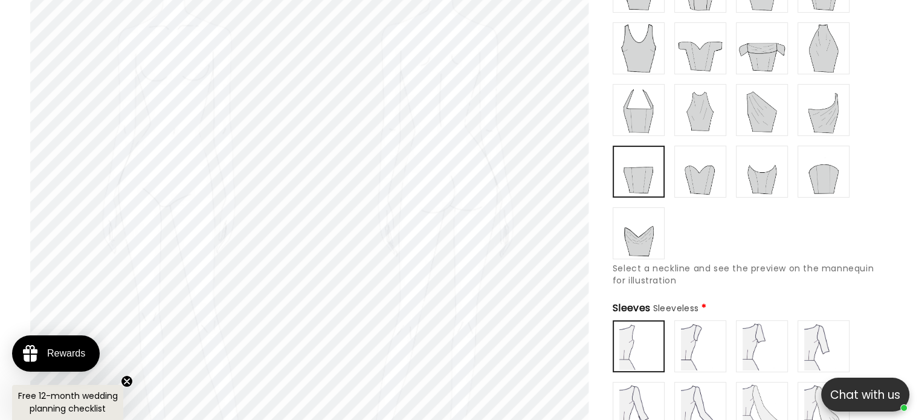 The image size is (919, 420). What do you see at coordinates (127, 381) in the screenshot?
I see `button: Close teaser` at bounding box center [127, 381].